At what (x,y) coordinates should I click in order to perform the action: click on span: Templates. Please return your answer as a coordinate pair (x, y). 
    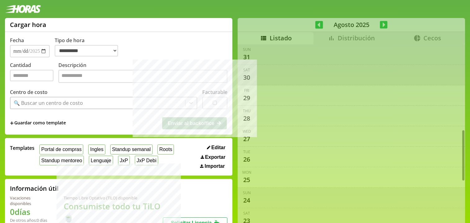
    Looking at the image, I should click on (22, 148).